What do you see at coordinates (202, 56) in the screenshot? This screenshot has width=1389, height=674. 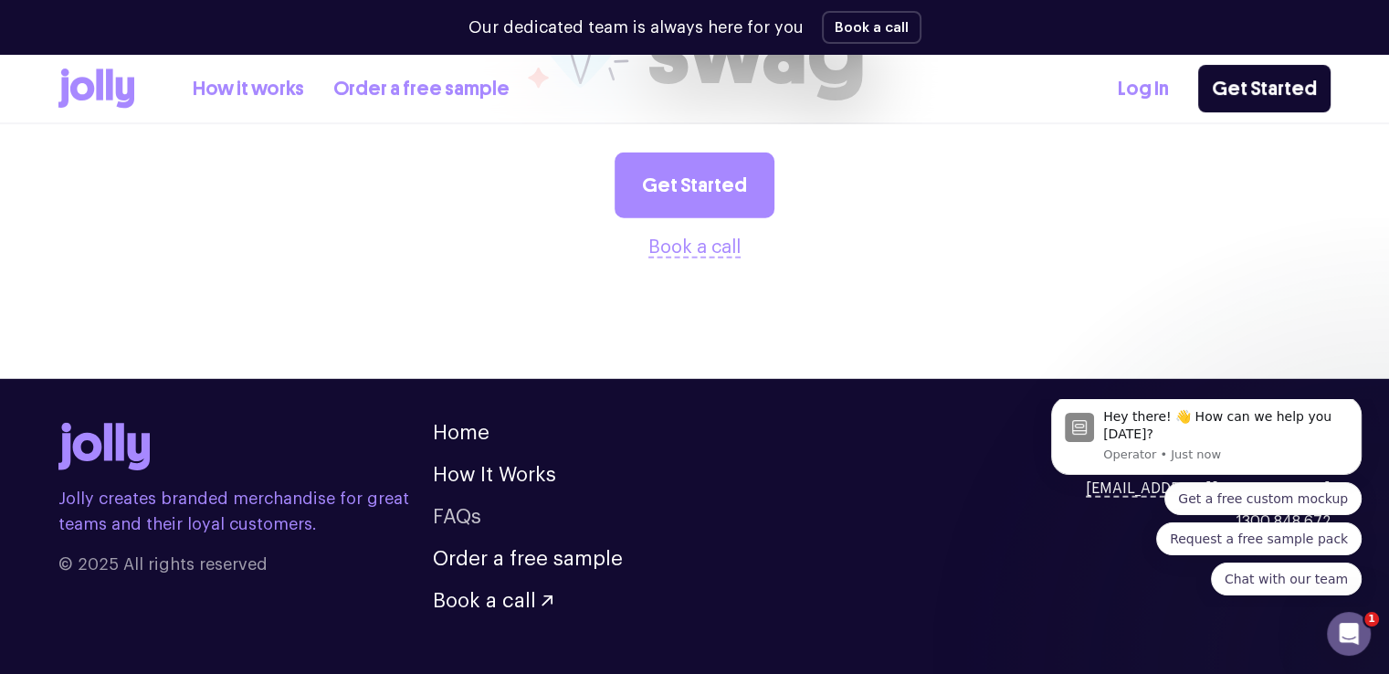 I see `p: Message from Operator, sent Just now` at bounding box center [202, 56].